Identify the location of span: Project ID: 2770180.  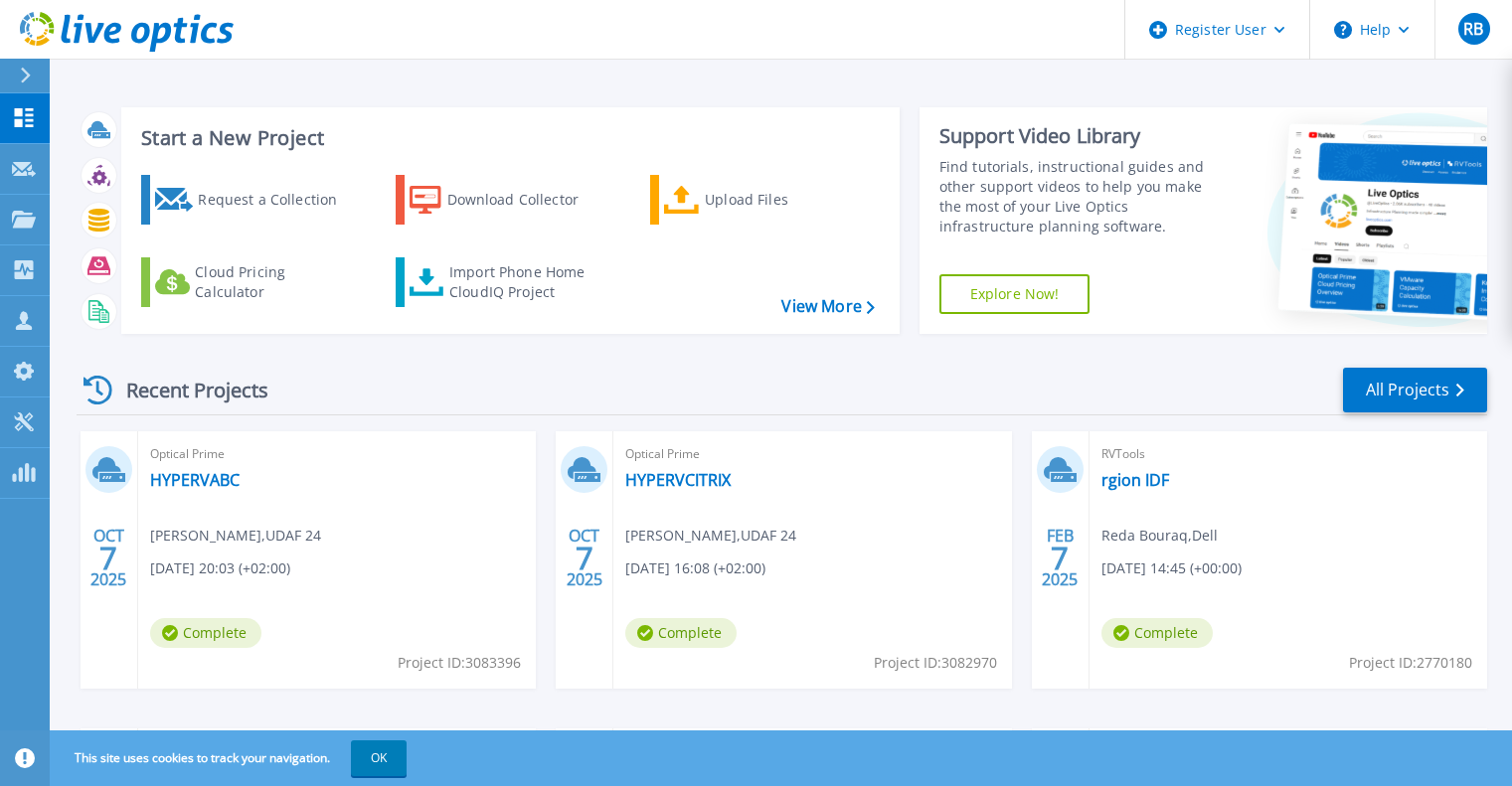
(1410, 663).